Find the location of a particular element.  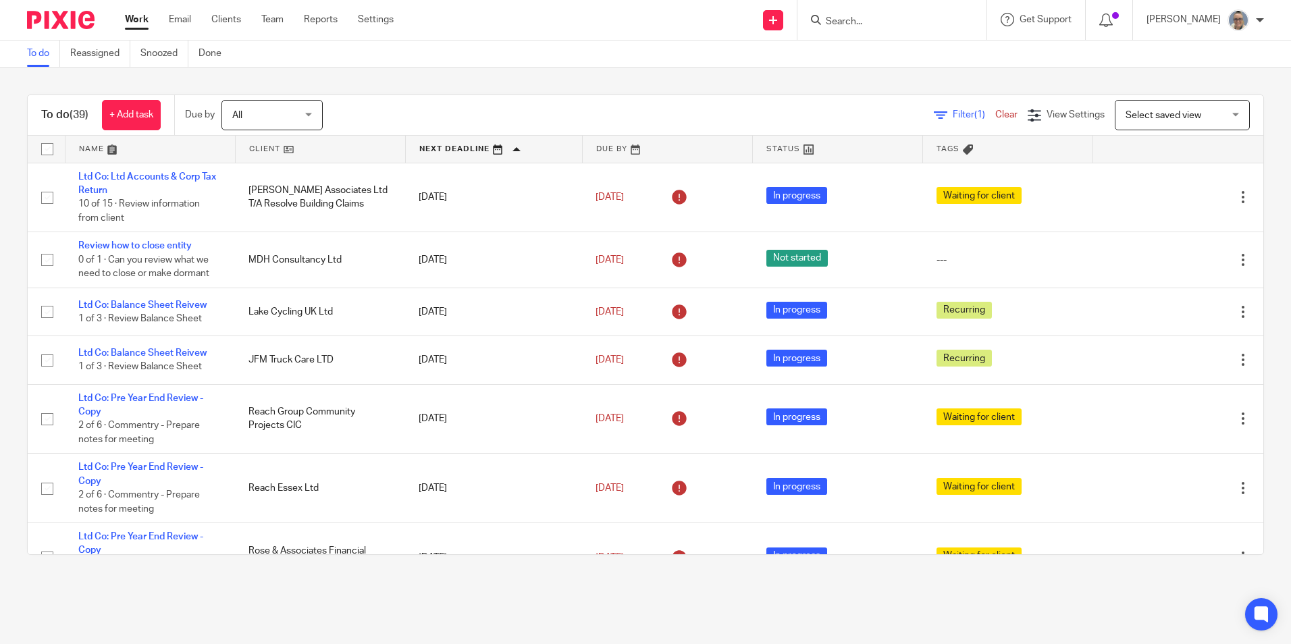

a: Review how to close entity is located at coordinates (135, 246).